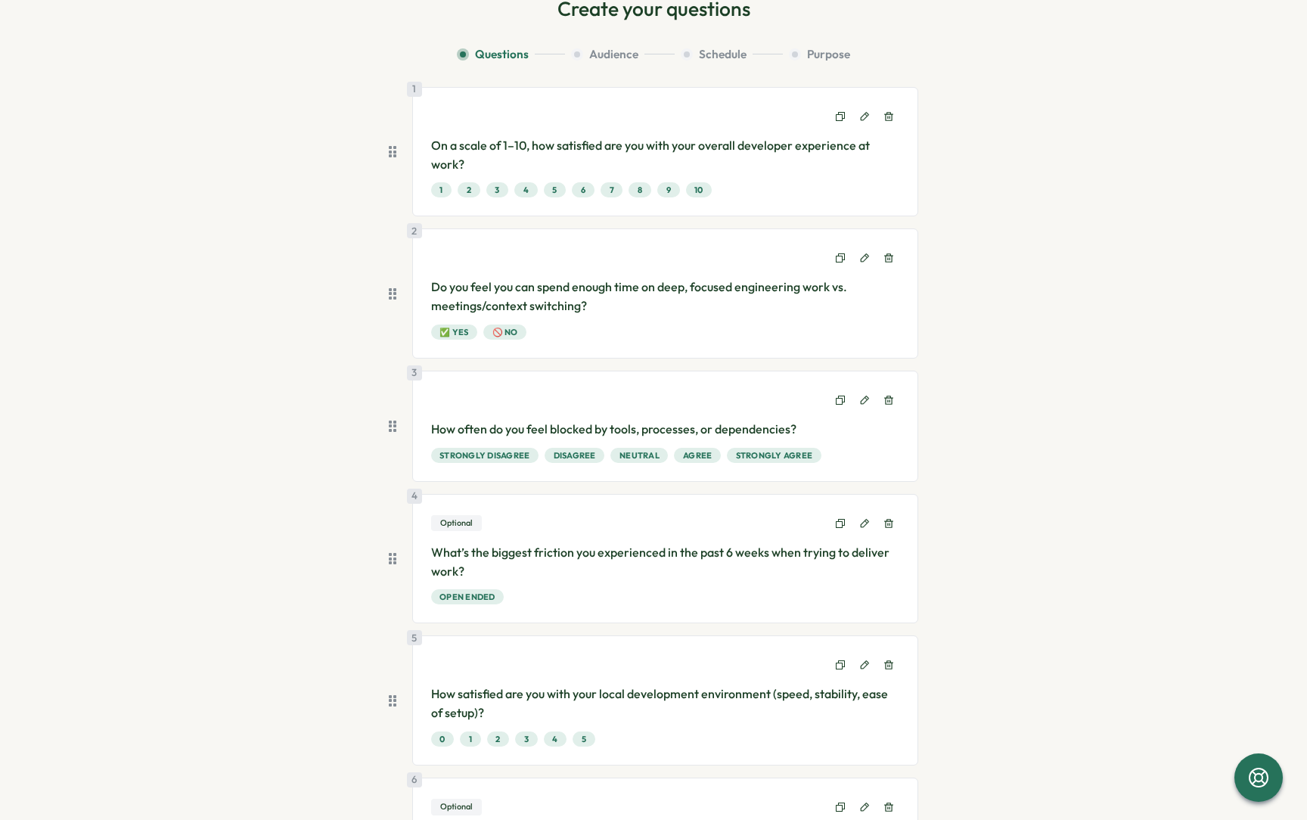  What do you see at coordinates (511, 54) in the screenshot?
I see `button: Questions` at bounding box center [511, 54].